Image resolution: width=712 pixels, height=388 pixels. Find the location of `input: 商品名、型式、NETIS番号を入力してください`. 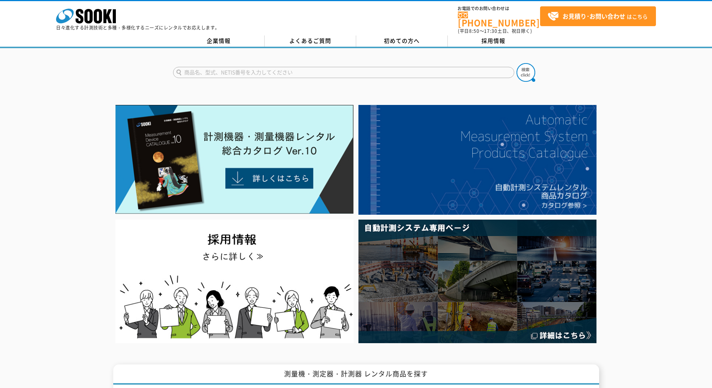

input: 商品名、型式、NETIS番号を入力してください is located at coordinates (343, 73).